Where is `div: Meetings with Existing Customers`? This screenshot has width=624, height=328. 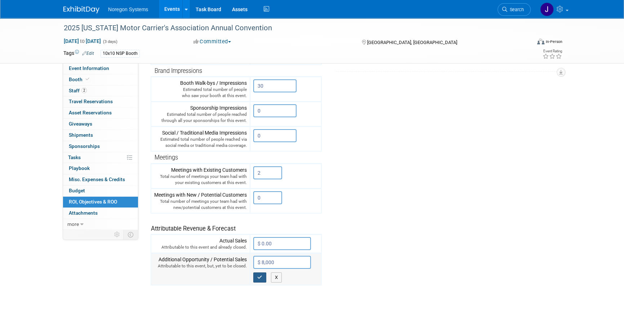
div: Meetings with Existing Customers is located at coordinates (200, 176).